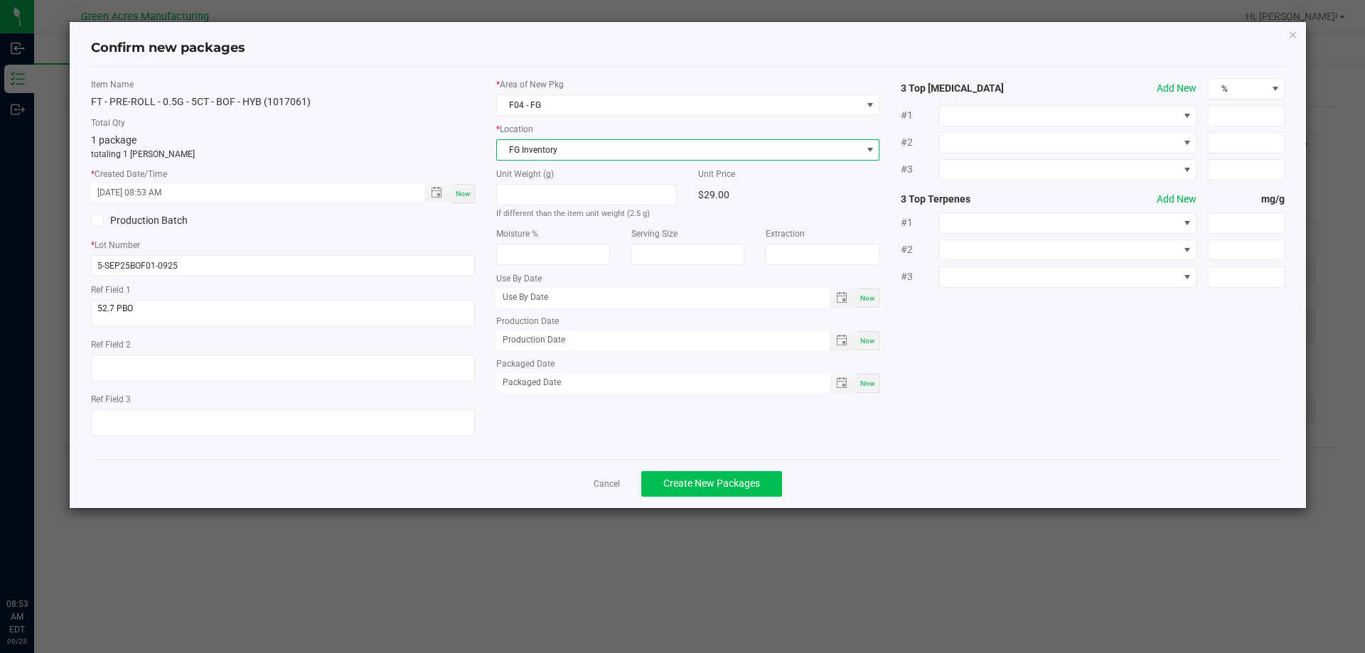 This screenshot has height=653, width=1365. What do you see at coordinates (688, 129) in the screenshot?
I see `label: Location` at bounding box center [688, 129].